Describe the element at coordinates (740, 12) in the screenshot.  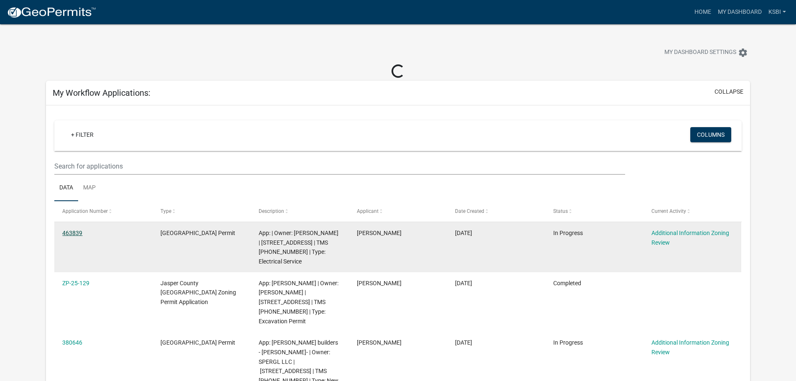
I see `a: My Dashboard` at that location.